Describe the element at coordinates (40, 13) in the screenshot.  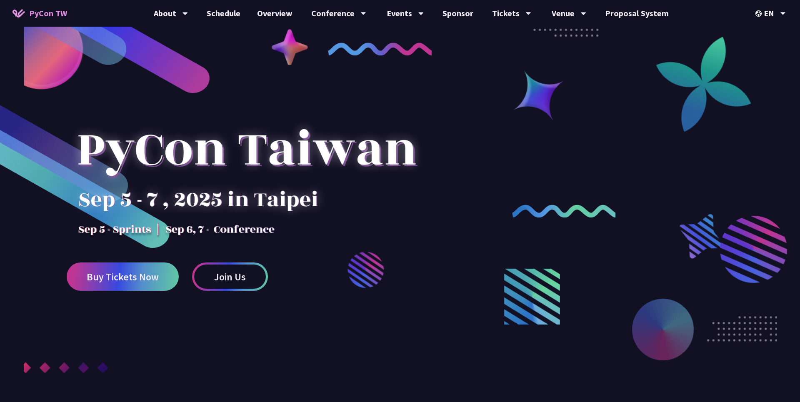
I see `a: PyCon TW` at that location.